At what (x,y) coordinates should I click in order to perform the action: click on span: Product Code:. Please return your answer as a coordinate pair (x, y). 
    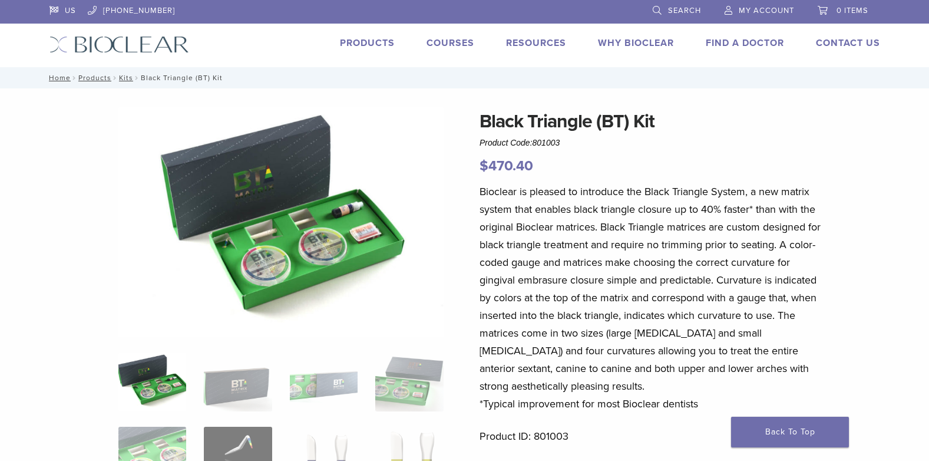
    Looking at the image, I should click on (520, 143).